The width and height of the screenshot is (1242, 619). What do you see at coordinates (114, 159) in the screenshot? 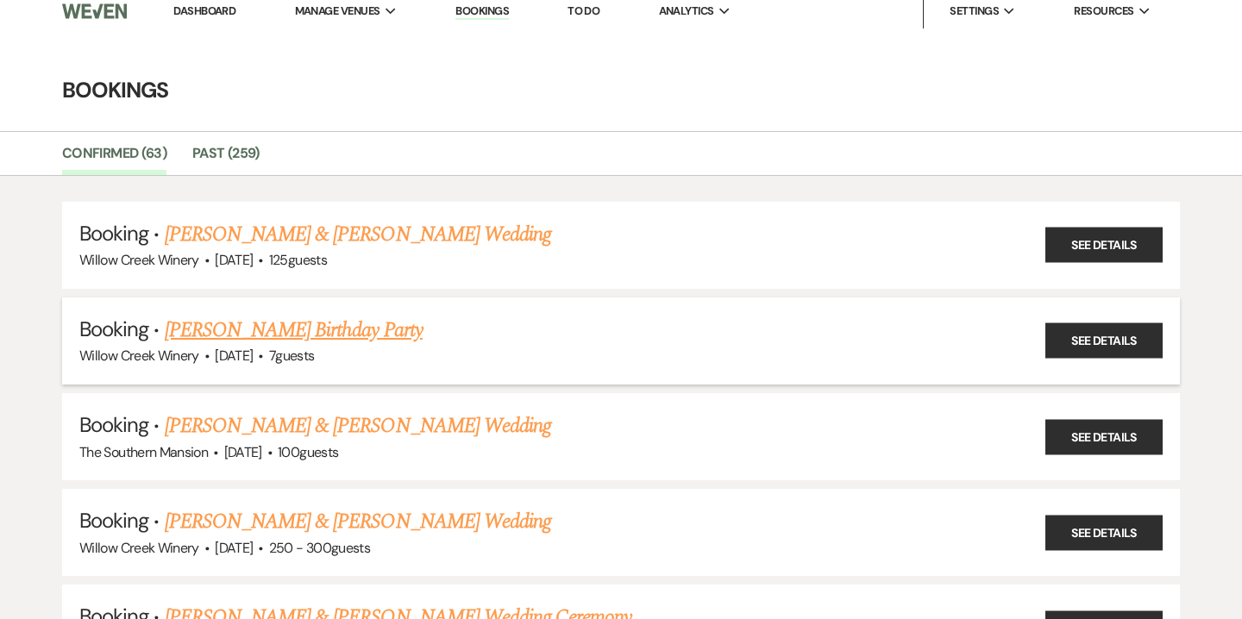
I see `a: Confirmed (63)` at bounding box center [114, 159].